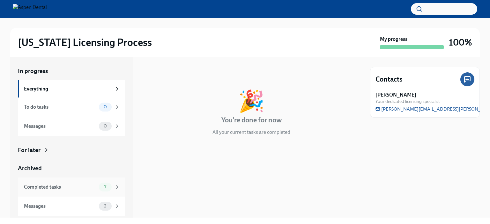  Describe the element at coordinates (68, 89) in the screenshot. I see `div: Everything` at that location.